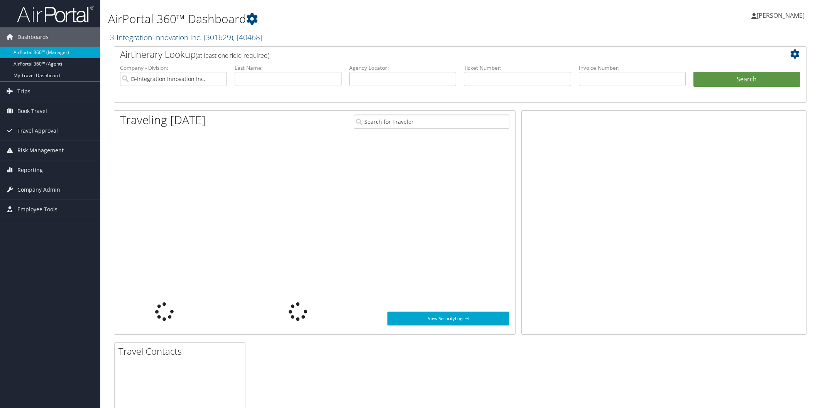 This screenshot has height=408, width=820. Describe the element at coordinates (182, 352) in the screenshot. I see `h2: Travel Contacts` at that location.